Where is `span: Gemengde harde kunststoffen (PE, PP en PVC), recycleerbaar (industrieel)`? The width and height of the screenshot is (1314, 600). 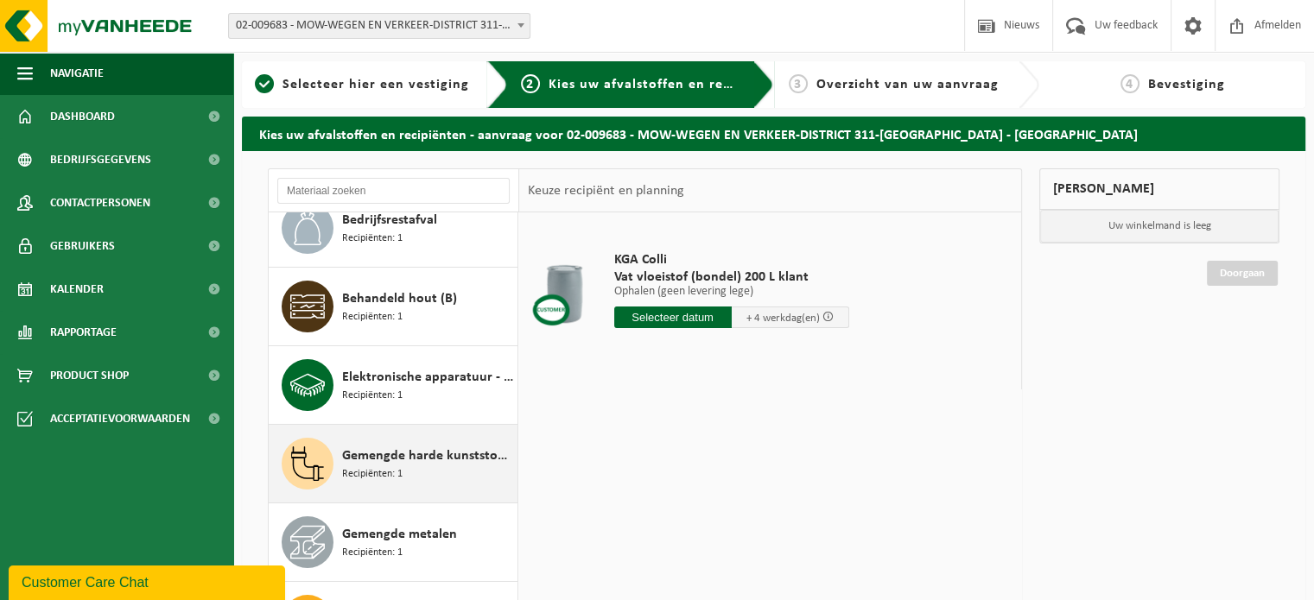 span: Gemengde harde kunststoffen (PE, PP en PVC), recycleerbaar (industrieel) is located at coordinates (428, 456).